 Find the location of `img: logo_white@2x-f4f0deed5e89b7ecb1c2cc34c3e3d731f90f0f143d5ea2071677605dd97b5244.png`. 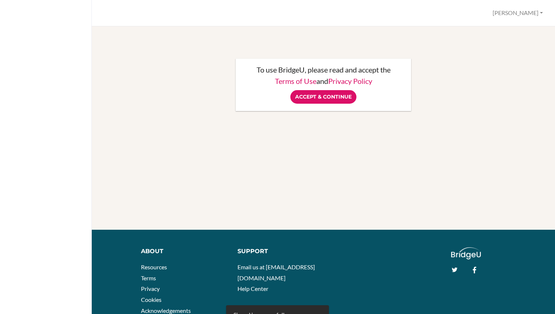

img: logo_white@2x-f4f0deed5e89b7ecb1c2cc34c3e3d731f90f0f143d5ea2071677605dd97b5244.png is located at coordinates (466, 253).